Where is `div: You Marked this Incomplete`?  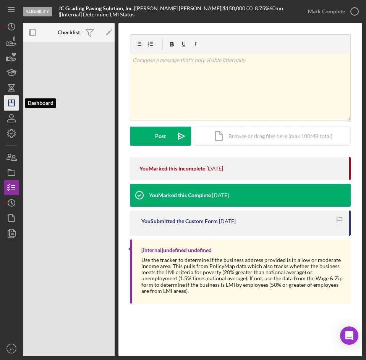 div: You Marked this Incomplete is located at coordinates (172, 169).